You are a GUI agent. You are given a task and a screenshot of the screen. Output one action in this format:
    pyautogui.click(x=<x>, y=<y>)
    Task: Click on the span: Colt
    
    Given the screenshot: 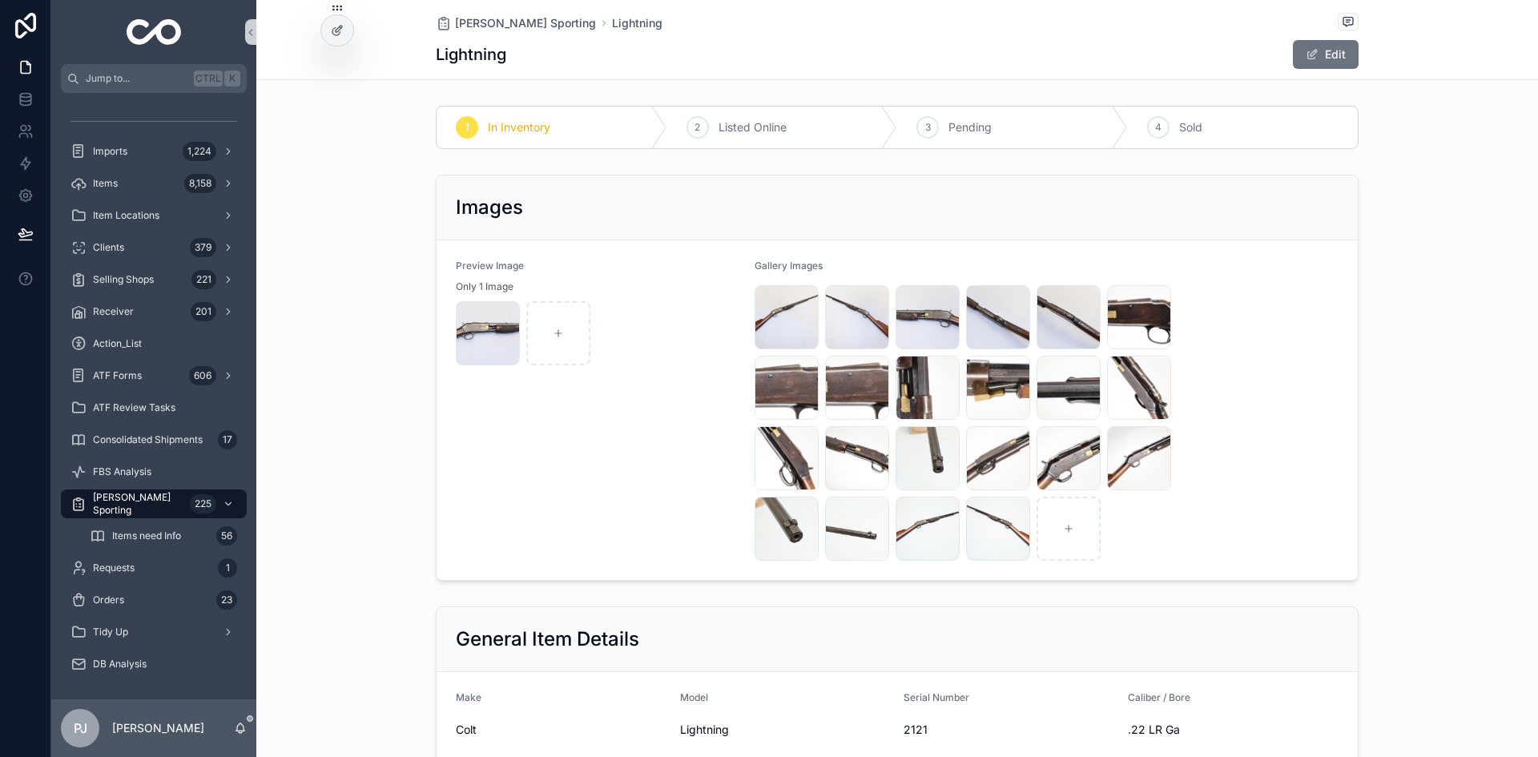 What is the action you would take?
    pyautogui.click(x=562, y=730)
    